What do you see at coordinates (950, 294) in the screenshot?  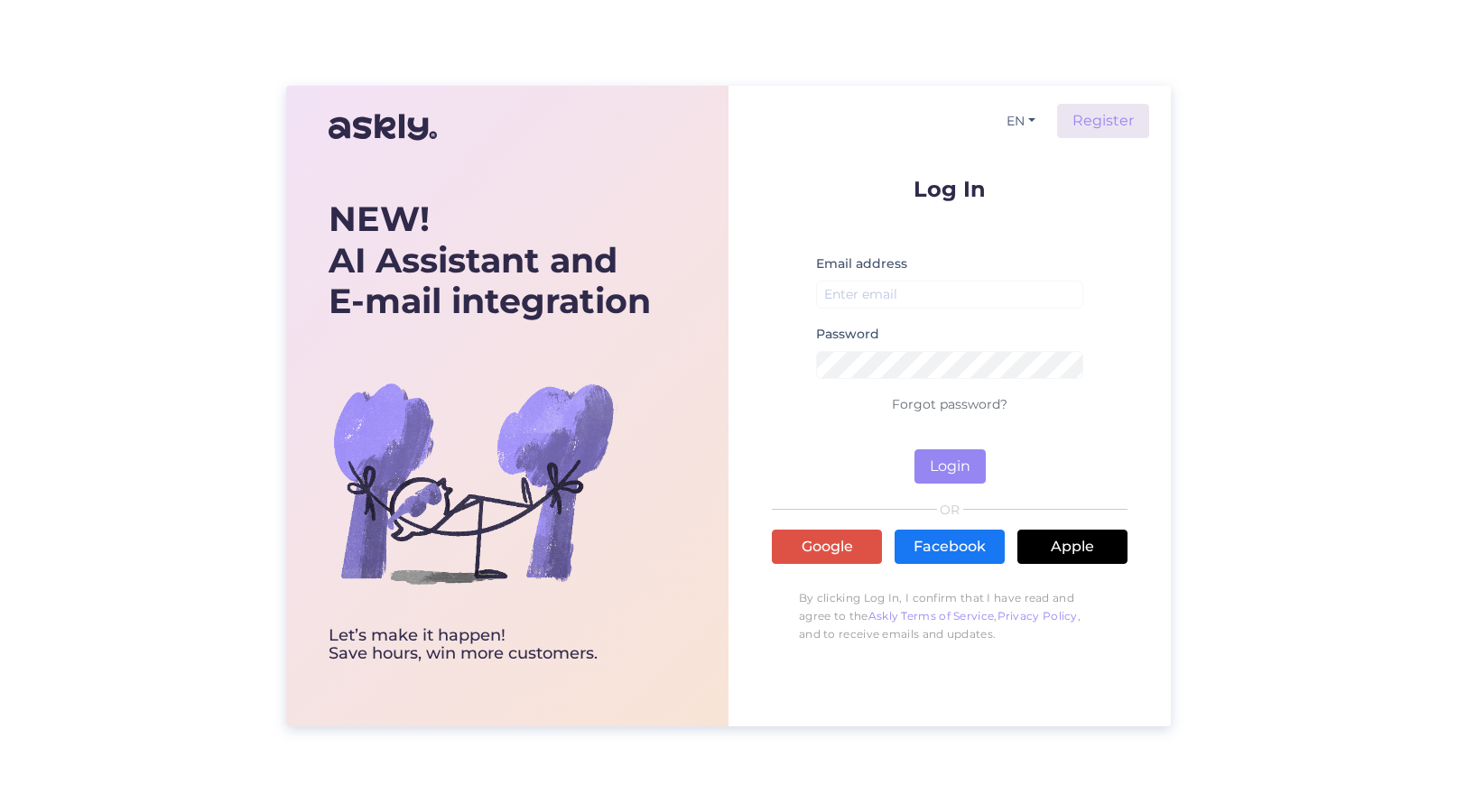 I see `input: Enter email` at bounding box center [950, 294].